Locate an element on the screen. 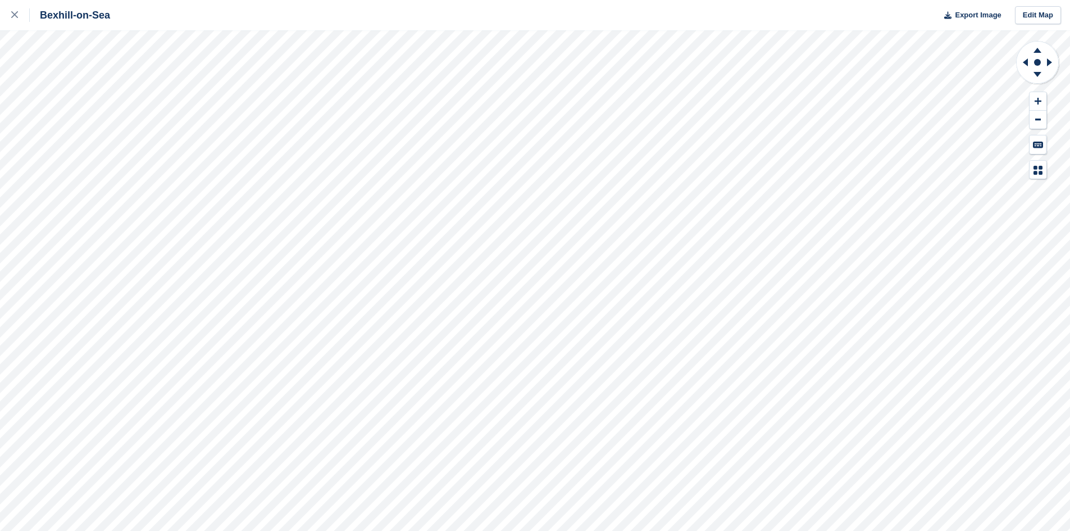 The height and width of the screenshot is (531, 1070). span: Export Image is located at coordinates (978, 15).